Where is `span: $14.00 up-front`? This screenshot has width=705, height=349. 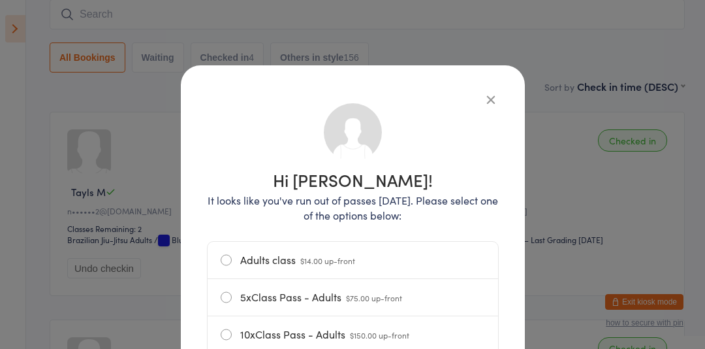 span: $14.00 up-front is located at coordinates (328, 260).